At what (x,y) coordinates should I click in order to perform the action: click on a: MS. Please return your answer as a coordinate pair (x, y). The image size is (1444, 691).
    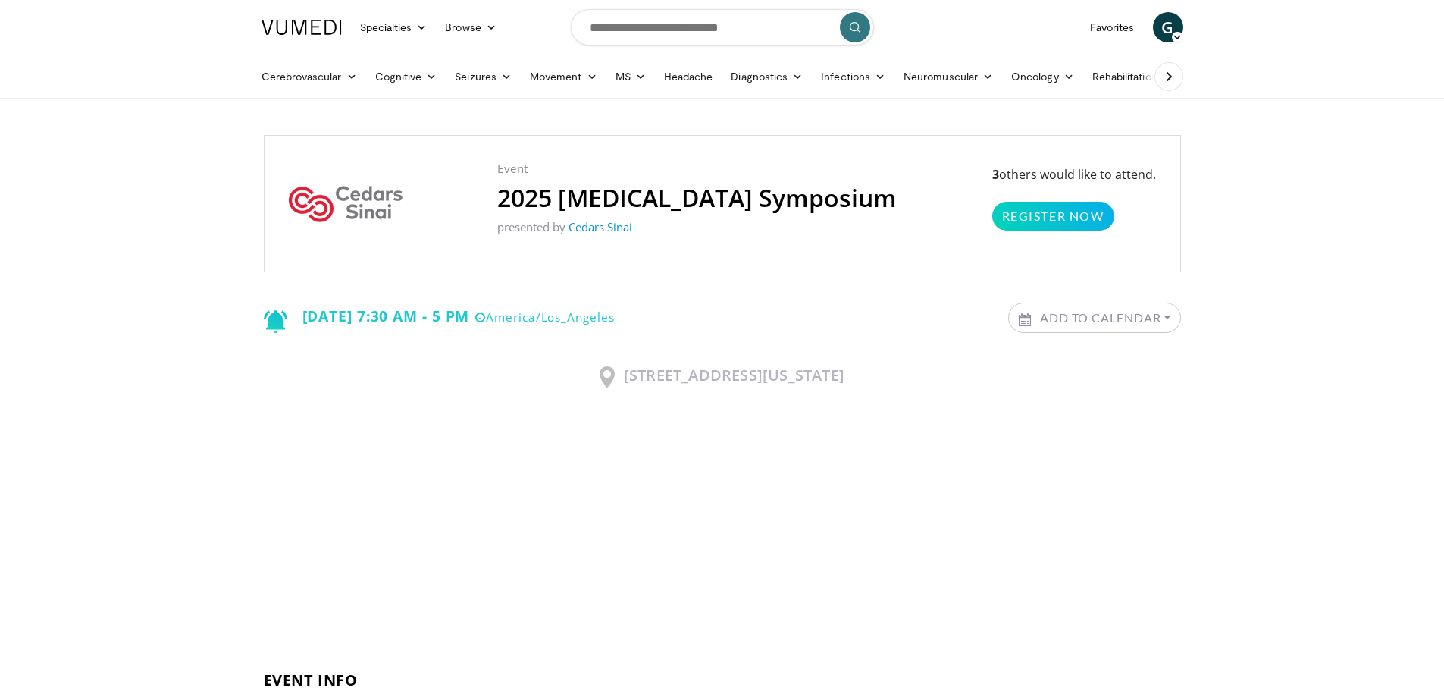
    Looking at the image, I should click on (631, 77).